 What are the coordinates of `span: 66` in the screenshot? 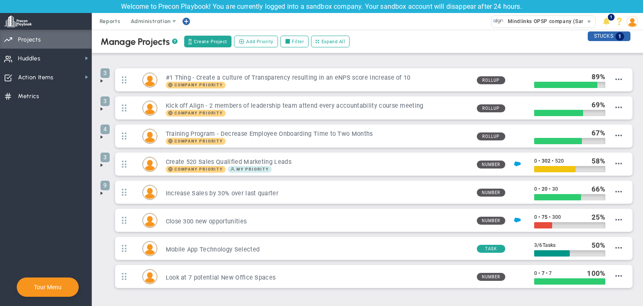 It's located at (596, 189).